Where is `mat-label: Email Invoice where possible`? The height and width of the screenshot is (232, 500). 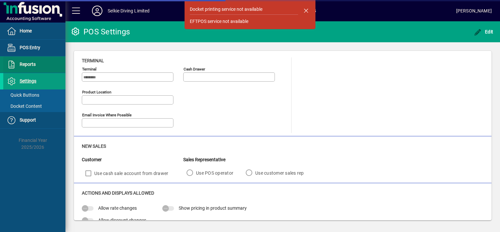 mat-label: Email Invoice where possible is located at coordinates (107, 115).